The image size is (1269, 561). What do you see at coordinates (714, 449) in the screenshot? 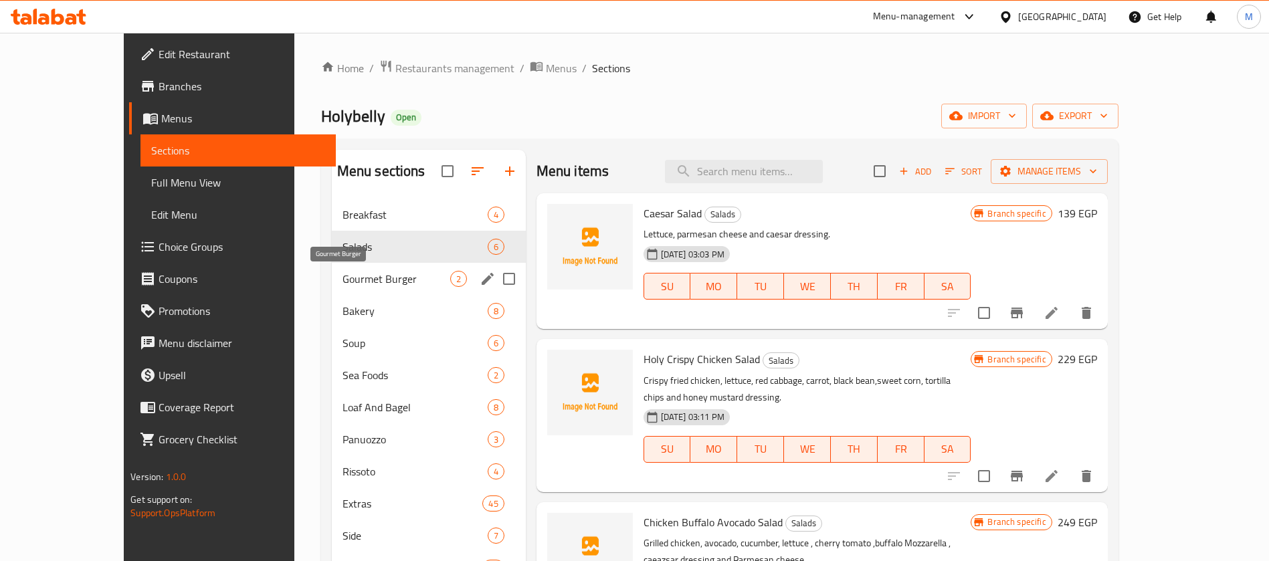
I see `span: MO` at bounding box center [714, 449].